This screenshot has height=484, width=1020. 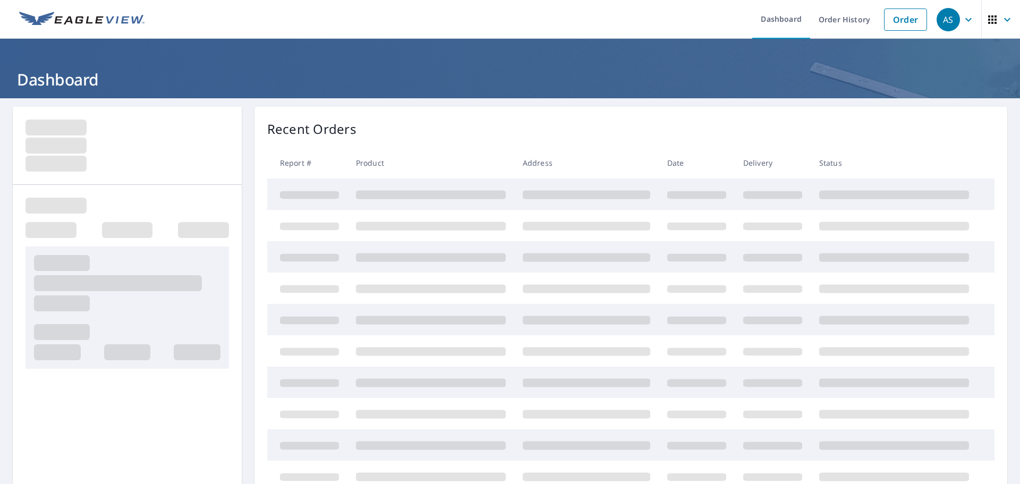 I want to click on th: Report #, so click(x=307, y=163).